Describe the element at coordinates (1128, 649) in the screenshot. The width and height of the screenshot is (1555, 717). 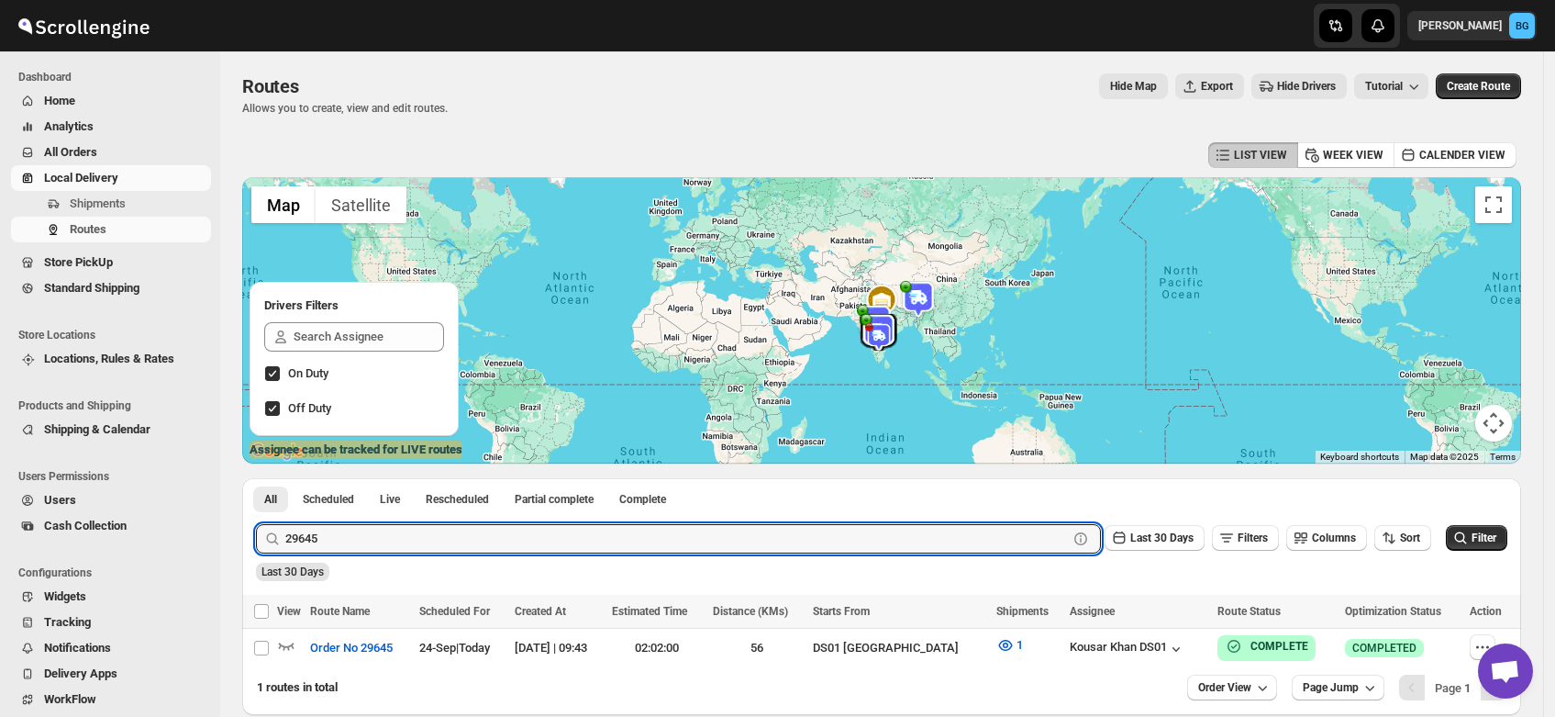
I see `div: Kousar Khan DS01` at that location.